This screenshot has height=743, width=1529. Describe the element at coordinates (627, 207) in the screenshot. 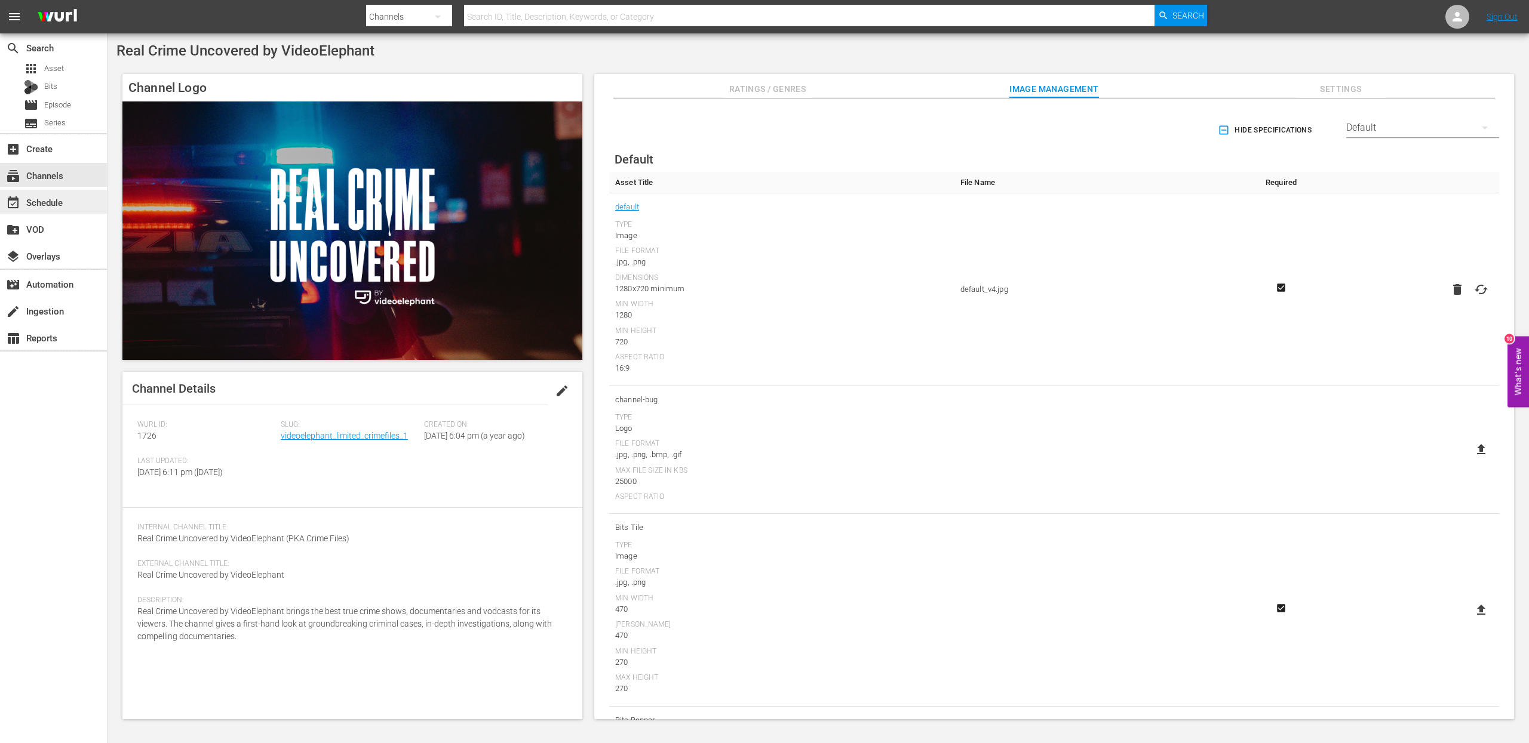

I see `a: default` at that location.